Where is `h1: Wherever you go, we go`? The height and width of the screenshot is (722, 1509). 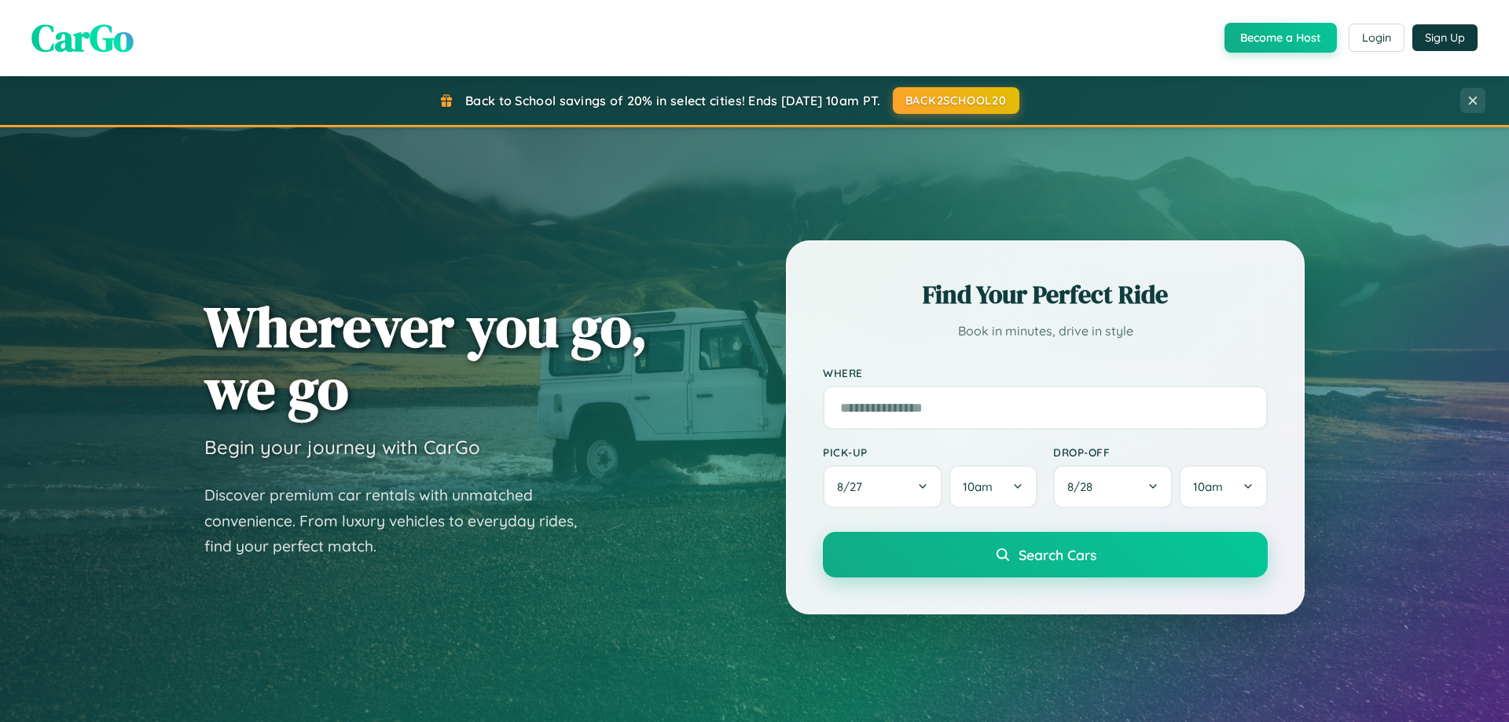 h1: Wherever you go, we go is located at coordinates (426, 358).